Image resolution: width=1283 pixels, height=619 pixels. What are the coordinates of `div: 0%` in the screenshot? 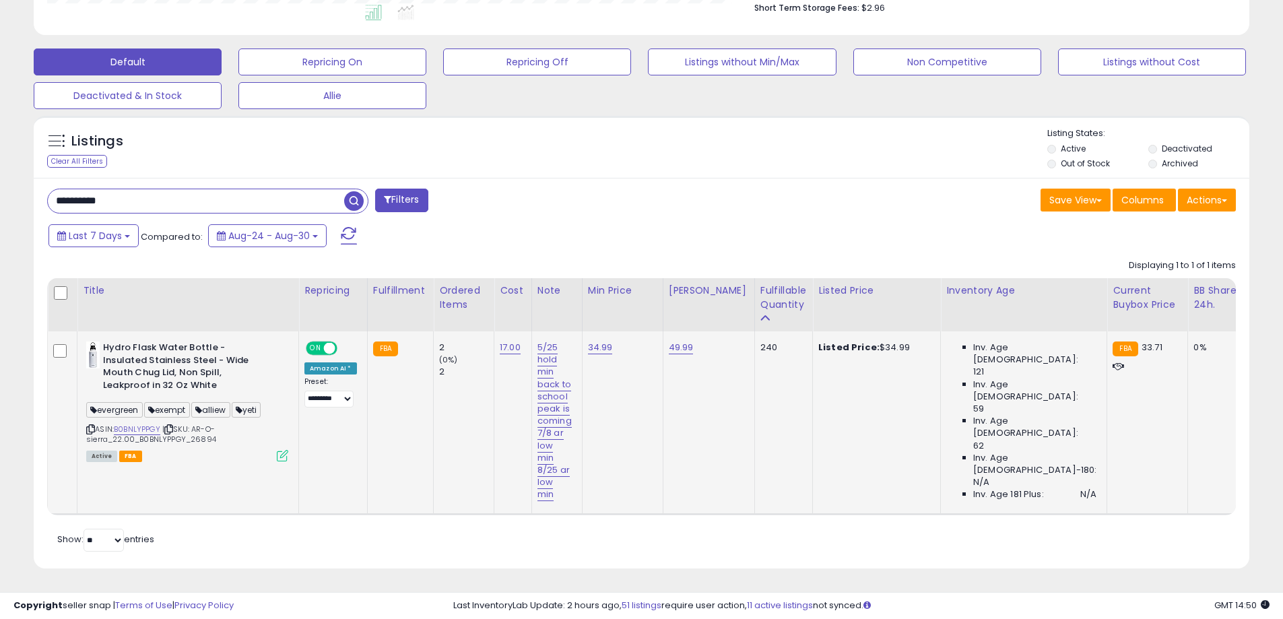 It's located at (1216, 348).